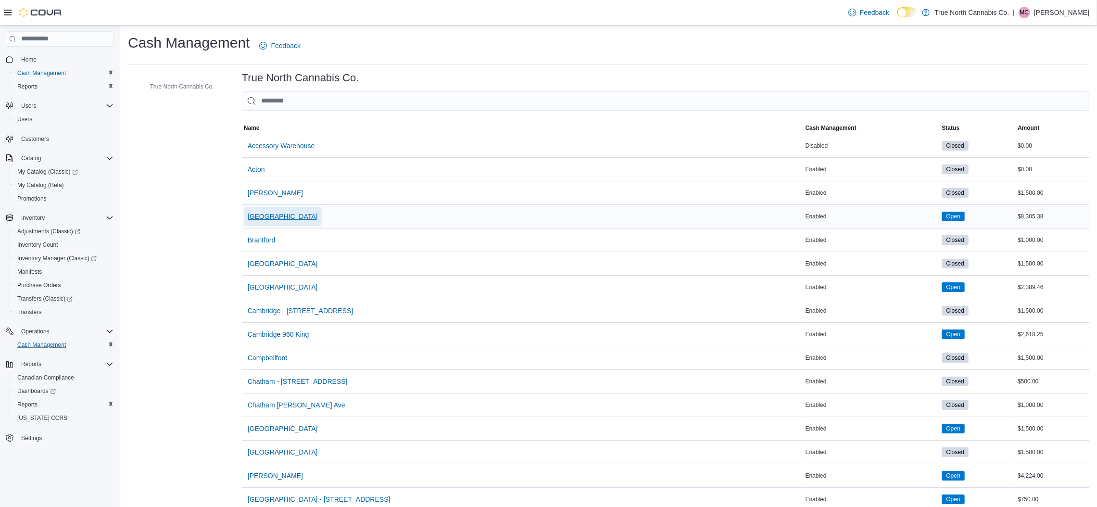 The image size is (1097, 507). Describe the element at coordinates (33, 218) in the screenshot. I see `span: Inventory` at that location.